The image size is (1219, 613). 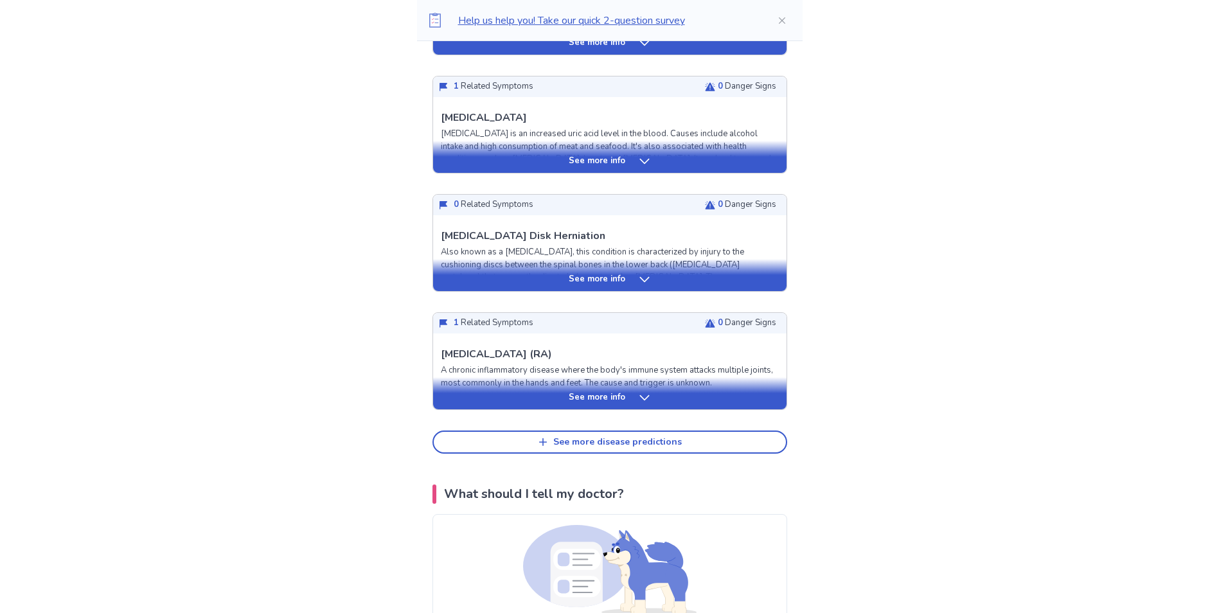 I want to click on div: See more disease predictions, so click(x=618, y=442).